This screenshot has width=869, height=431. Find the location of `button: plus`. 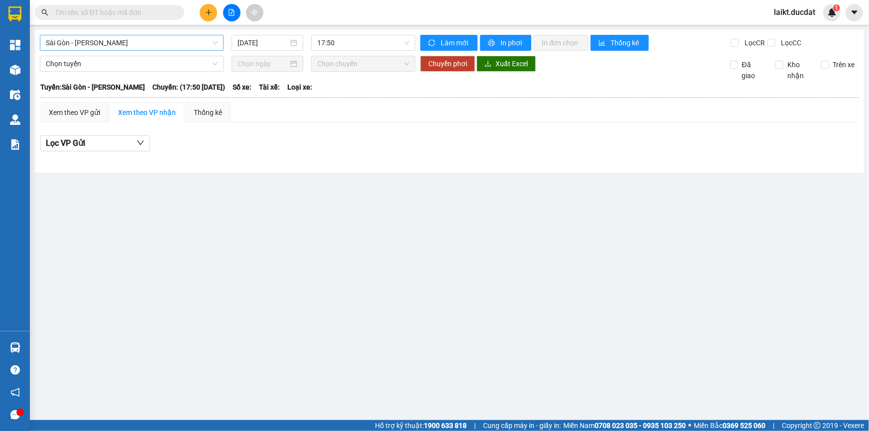

button: plus is located at coordinates (208, 12).